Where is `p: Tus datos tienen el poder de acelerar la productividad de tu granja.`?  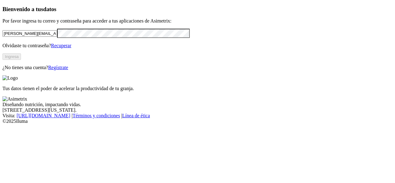
p: Tus datos tienen el poder de acelerar la productividad de tu granja. is located at coordinates (197, 88).